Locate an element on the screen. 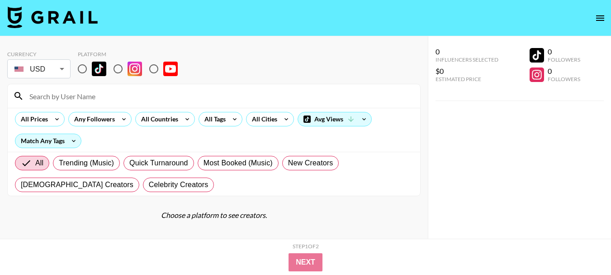 This screenshot has height=275, width=611. span: All is located at coordinates (39, 163).